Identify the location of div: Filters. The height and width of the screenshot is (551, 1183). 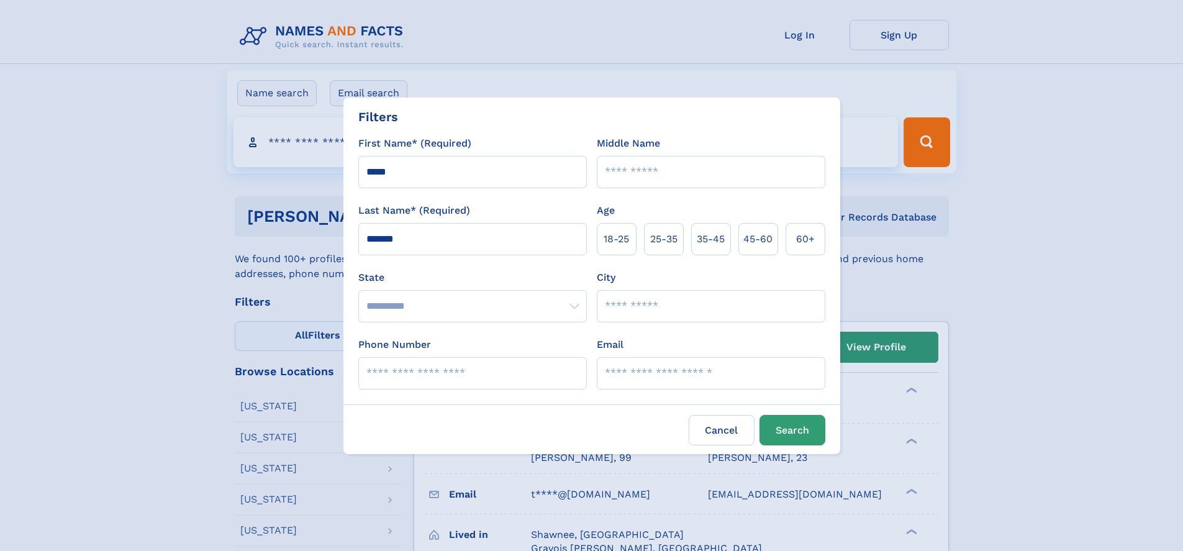
(378, 117).